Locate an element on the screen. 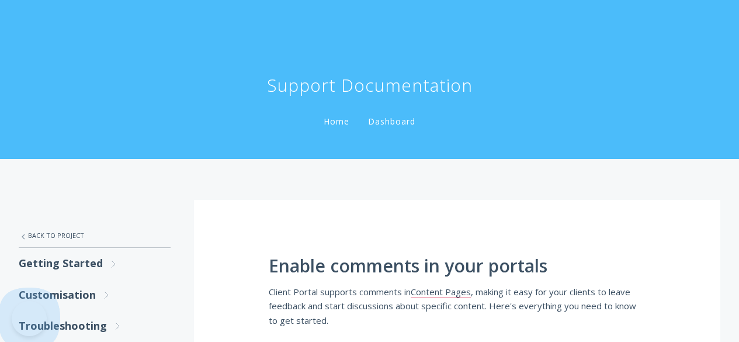 The image size is (739, 342). h1: Enable comments in your portals is located at coordinates (457, 266).